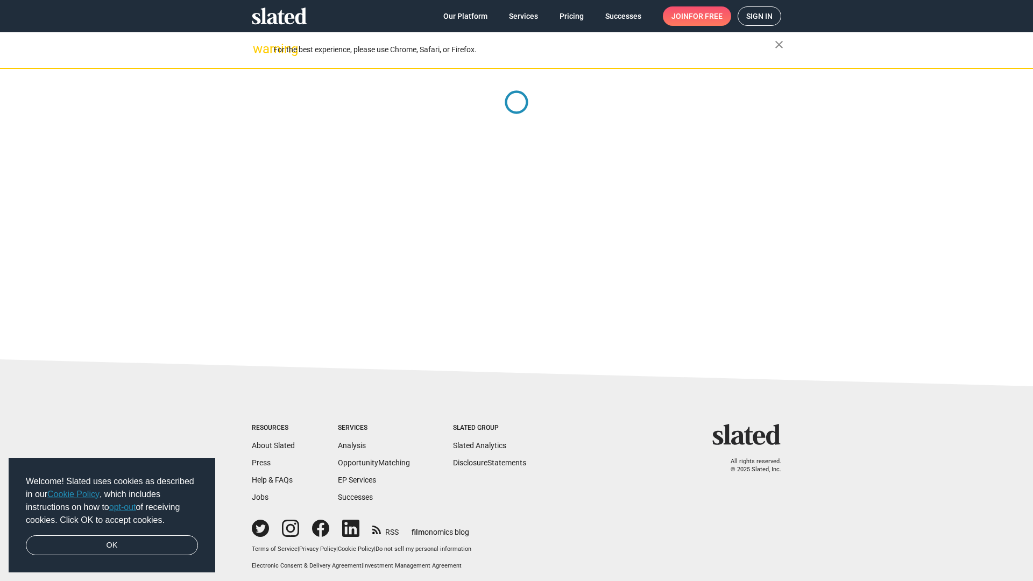  Describe the element at coordinates (412, 565) in the screenshot. I see `a: Investment Management Agreement` at that location.